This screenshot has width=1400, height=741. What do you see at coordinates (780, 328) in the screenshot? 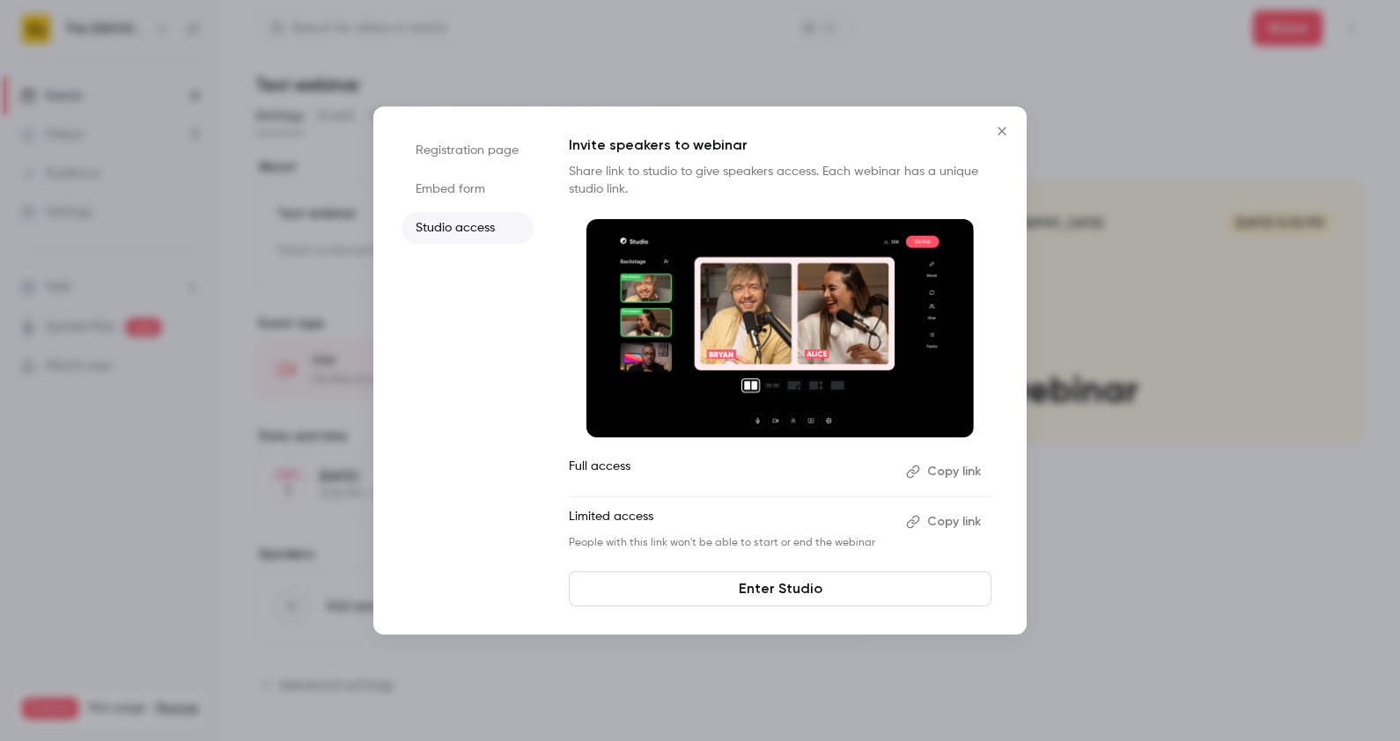
I see `img: Invite speakers to webinar` at bounding box center [780, 328].